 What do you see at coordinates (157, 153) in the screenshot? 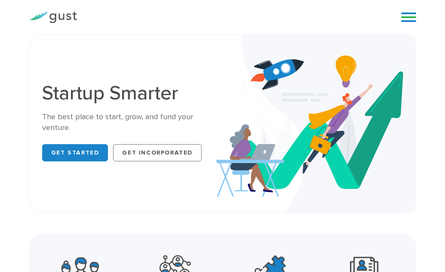
I see `a: Get Incorporated` at bounding box center [157, 153].